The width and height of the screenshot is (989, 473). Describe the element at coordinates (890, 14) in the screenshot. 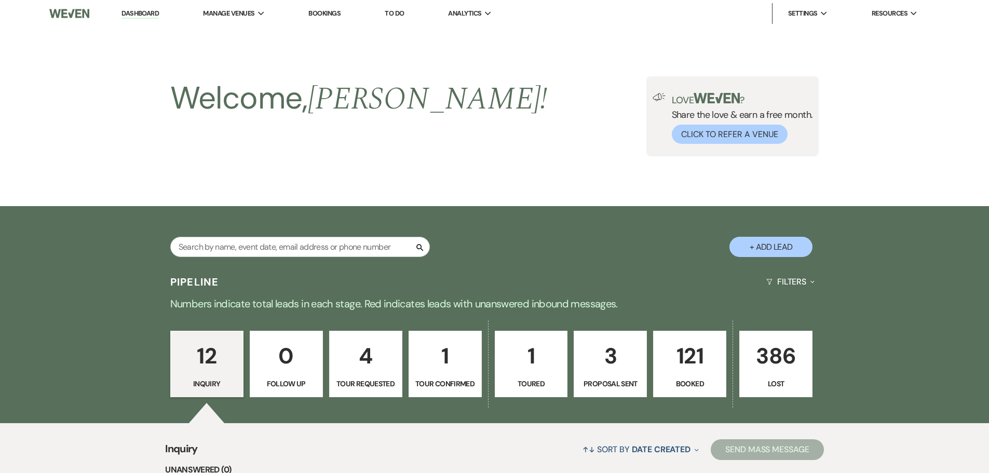

I see `span: Resources` at that location.